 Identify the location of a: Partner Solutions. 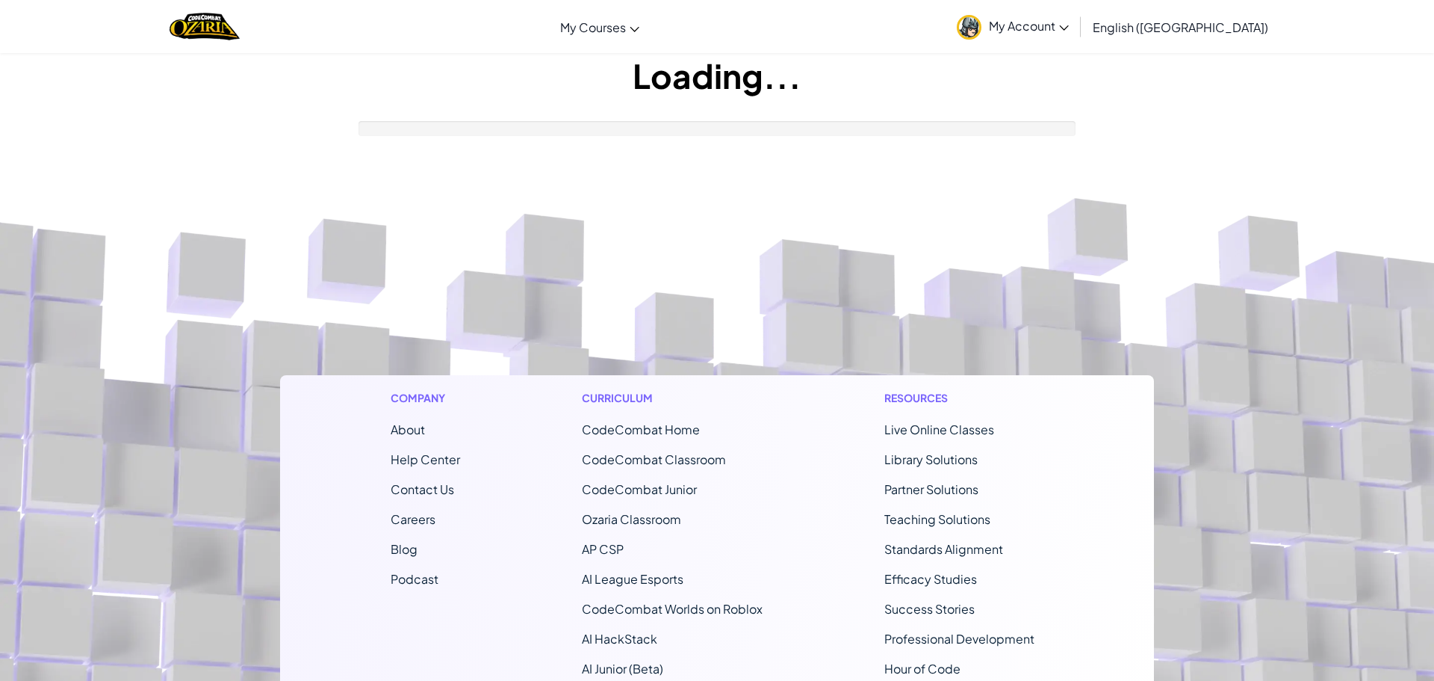
(932, 489).